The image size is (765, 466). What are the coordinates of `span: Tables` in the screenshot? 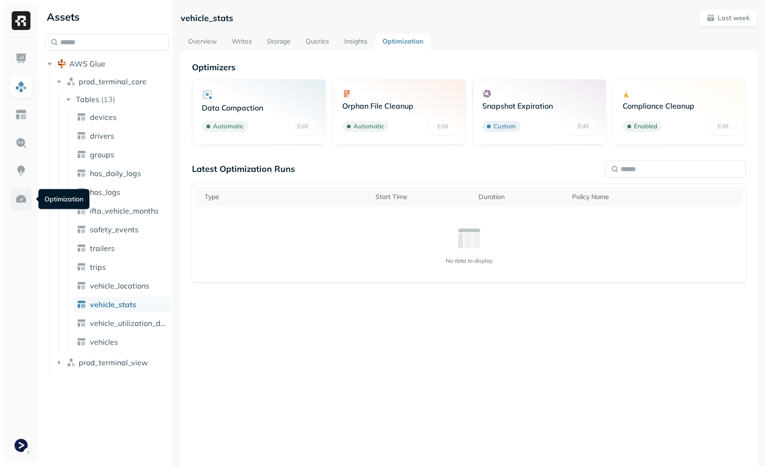 It's located at (88, 99).